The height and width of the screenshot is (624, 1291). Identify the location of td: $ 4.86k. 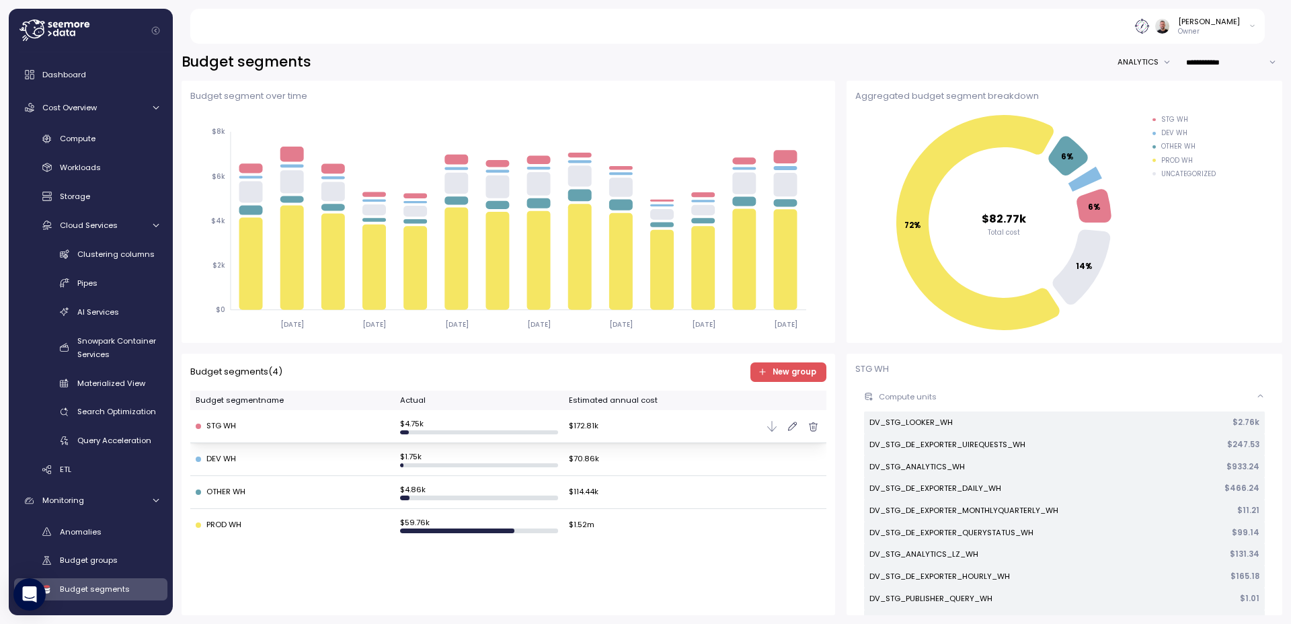
(479, 492).